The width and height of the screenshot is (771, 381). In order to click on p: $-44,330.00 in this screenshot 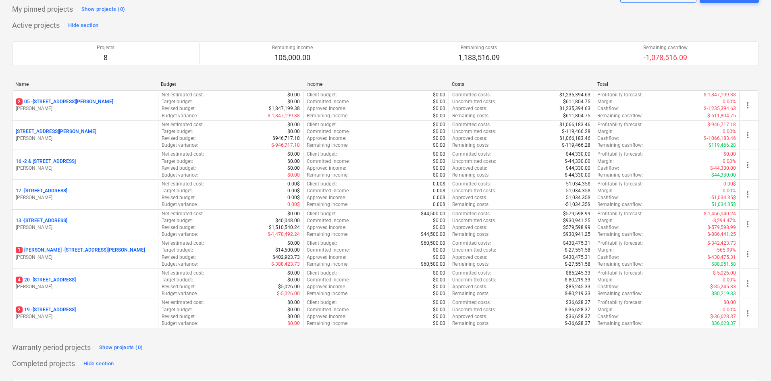, I will do `click(578, 175)`.